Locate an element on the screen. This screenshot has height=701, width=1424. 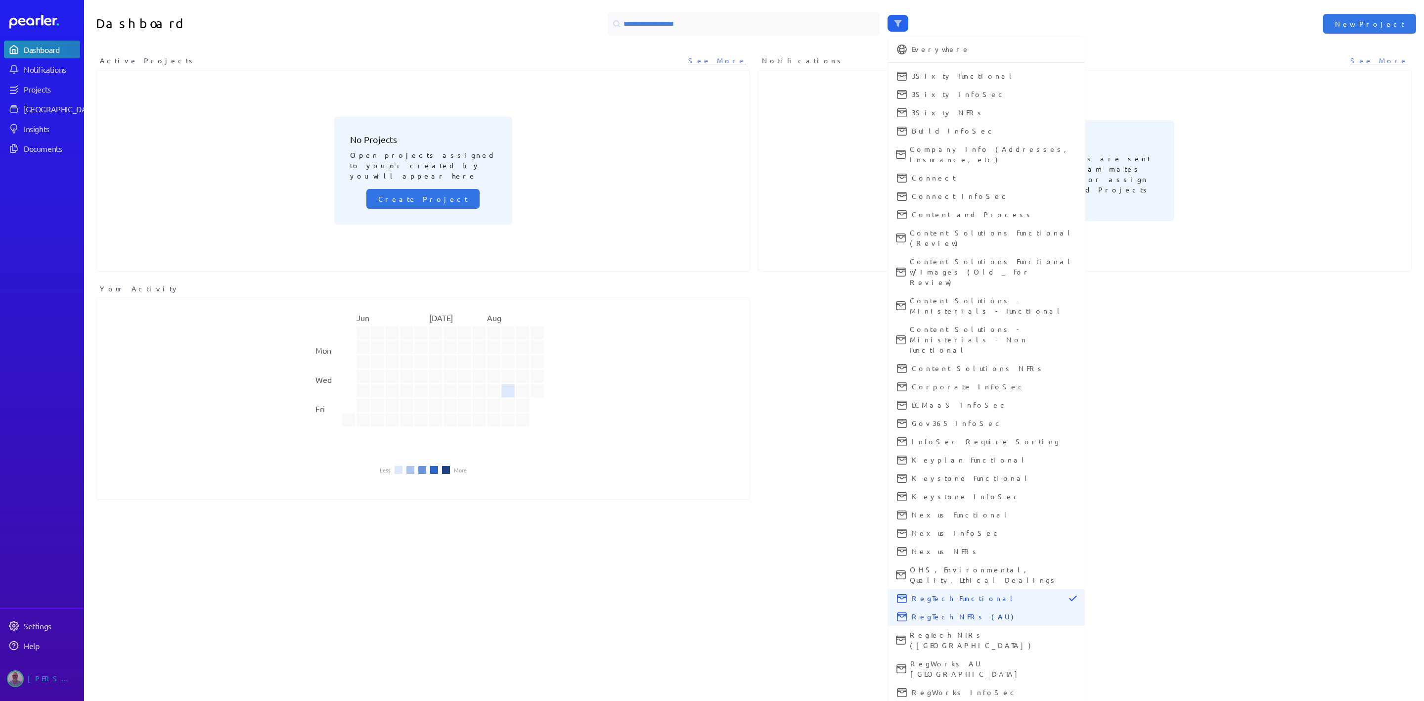
li: More is located at coordinates (460, 470).